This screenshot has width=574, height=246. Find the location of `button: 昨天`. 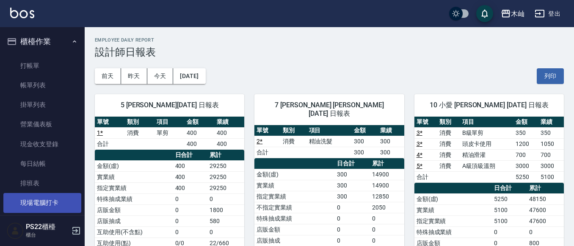

button: 昨天 is located at coordinates (134, 76).